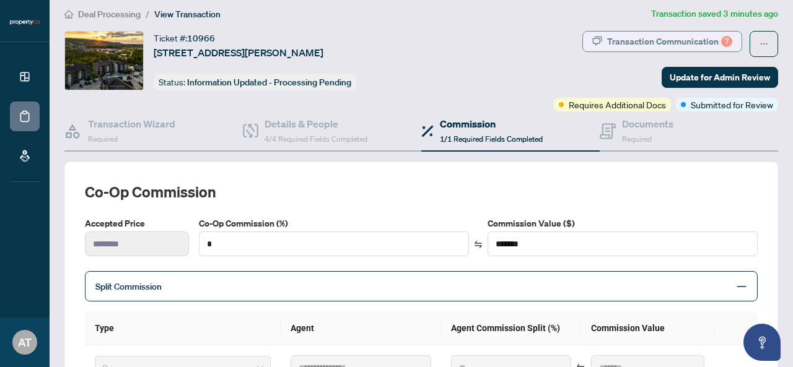 This screenshot has width=793, height=367. What do you see at coordinates (741, 287) in the screenshot?
I see `span: minus` at bounding box center [741, 287].